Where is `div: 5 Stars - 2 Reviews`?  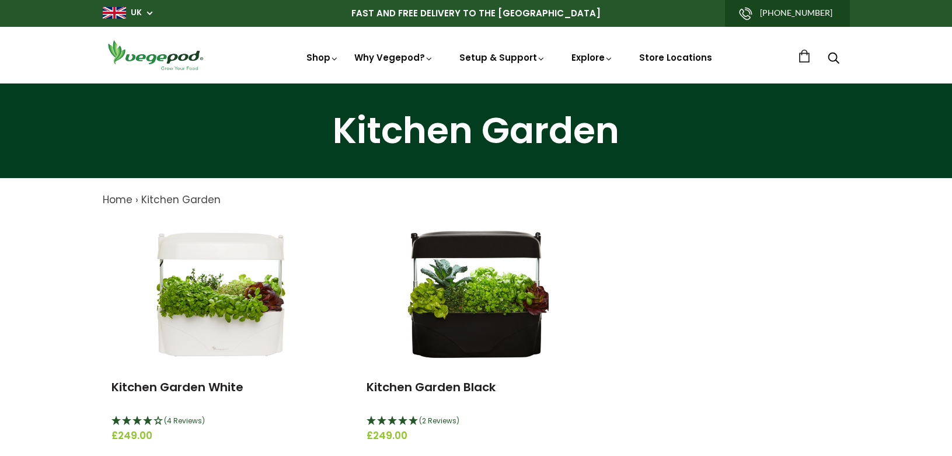 div: 5 Stars - 2 Reviews is located at coordinates (476, 421).